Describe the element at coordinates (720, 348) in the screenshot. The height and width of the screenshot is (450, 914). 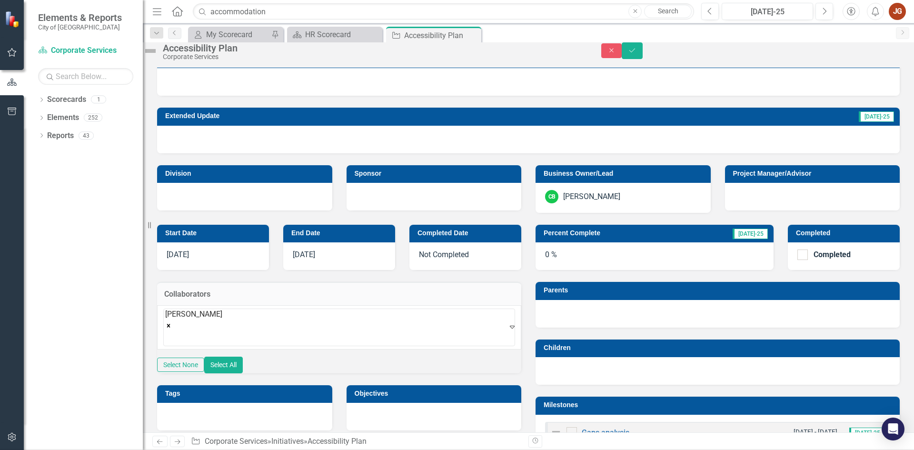
I see `h3: Children` at that location.